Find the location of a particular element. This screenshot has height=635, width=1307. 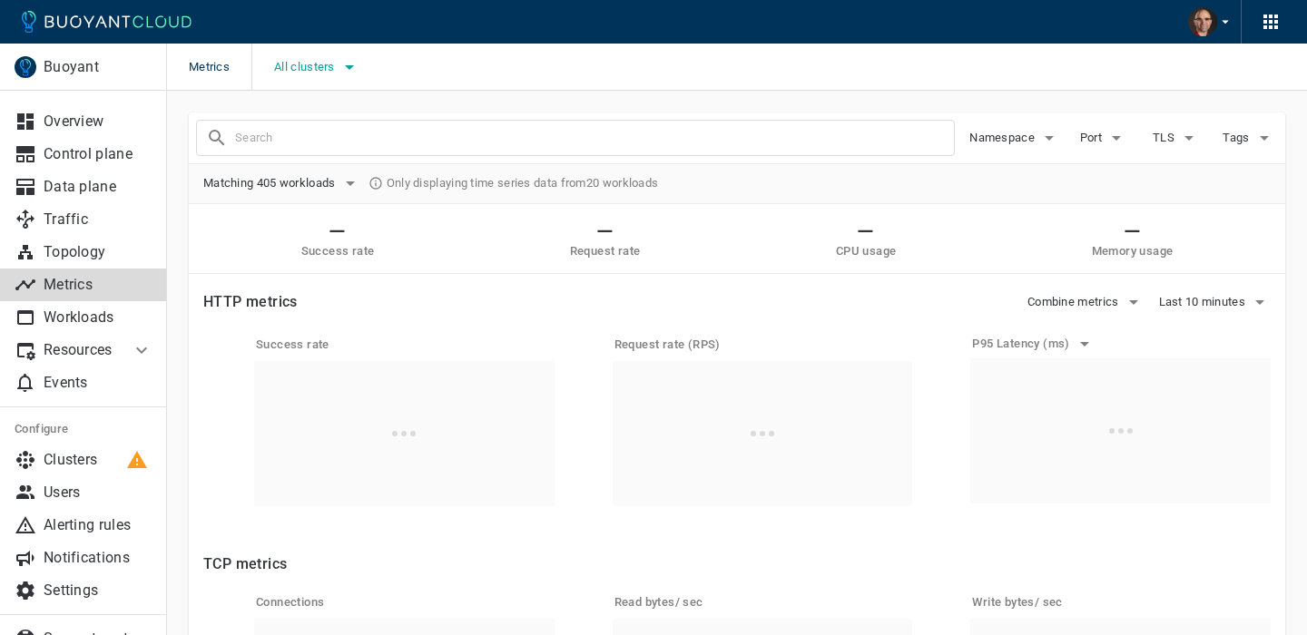

span: Namespace is located at coordinates (1004, 138).